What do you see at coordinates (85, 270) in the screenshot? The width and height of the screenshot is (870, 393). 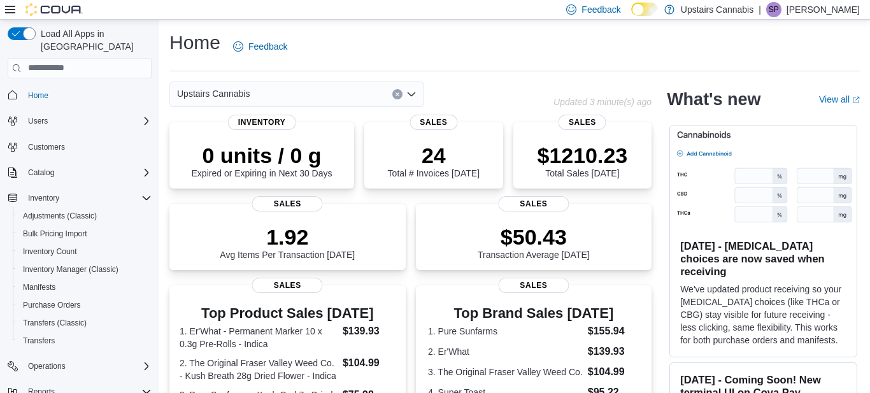 I see `button: Inventory Manager (Classic)` at bounding box center [85, 270].